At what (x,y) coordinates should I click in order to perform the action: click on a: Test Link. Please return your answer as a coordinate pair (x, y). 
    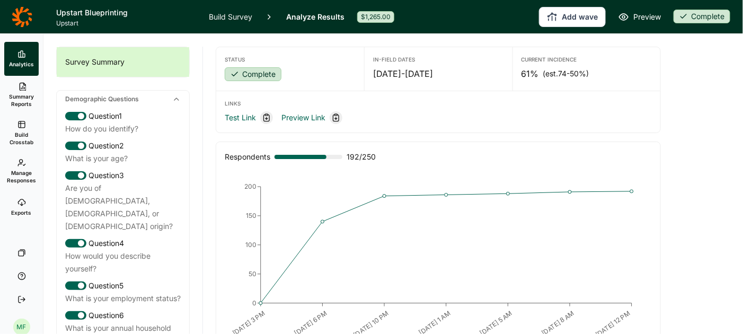
    Looking at the image, I should click on (240, 118).